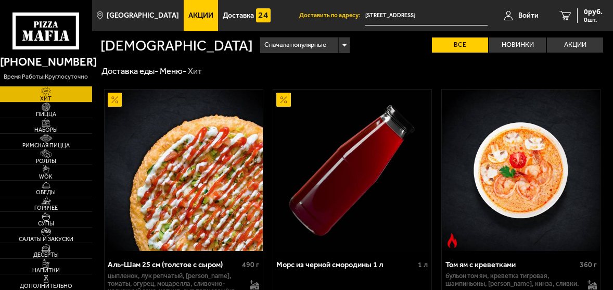  Describe the element at coordinates (521, 170) in the screenshot. I see `a: Острое блюдоТом ям с креветками` at that location.